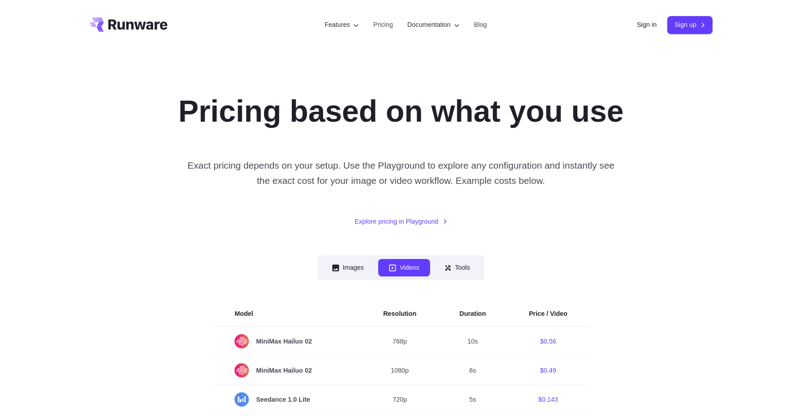 This screenshot has width=802, height=416. Describe the element at coordinates (433, 25) in the screenshot. I see `label: Documentation` at that location.